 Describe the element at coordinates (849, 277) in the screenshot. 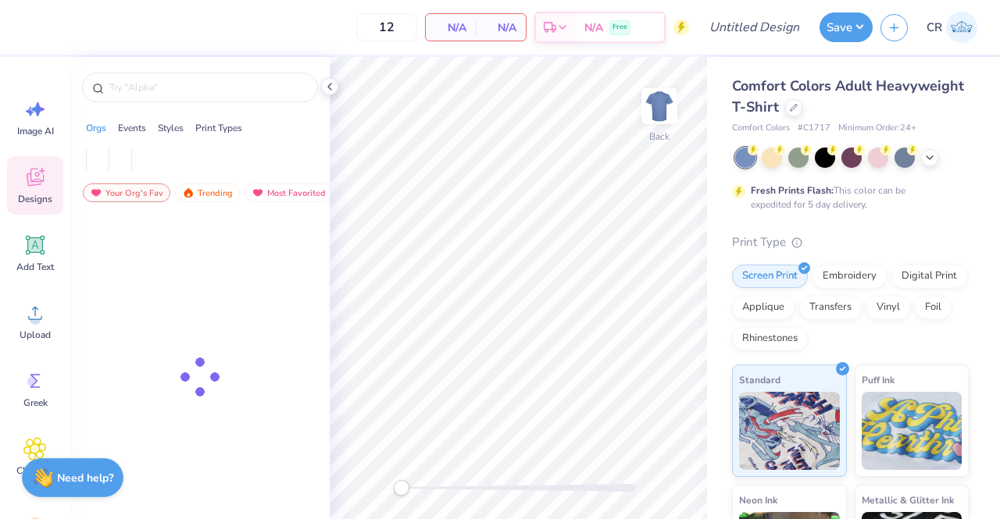

I see `div: Embroidery` at that location.